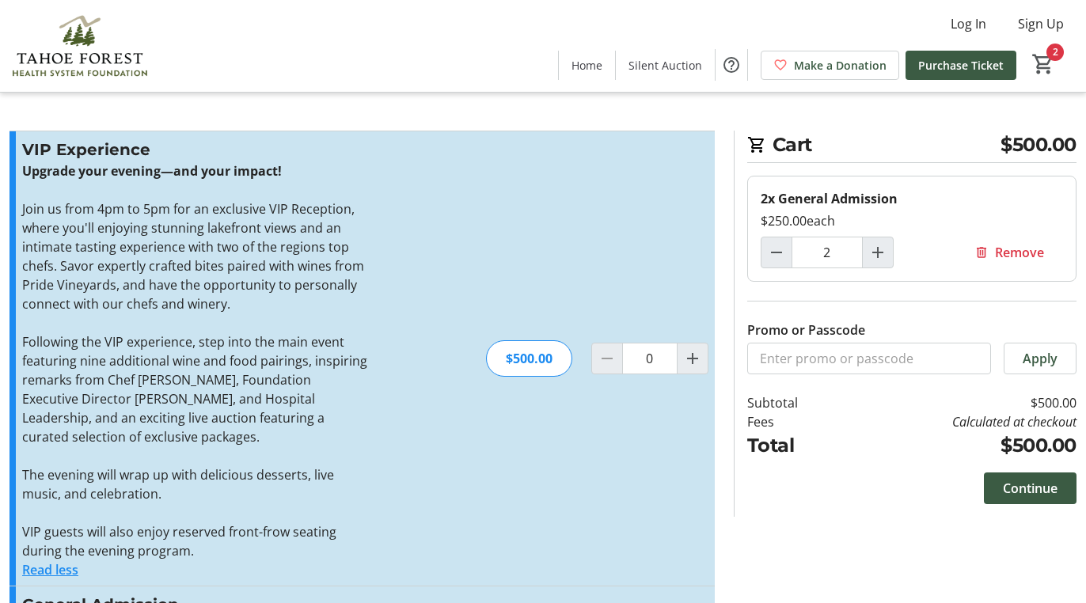 Image resolution: width=1086 pixels, height=603 pixels. What do you see at coordinates (968, 24) in the screenshot?
I see `span: Log In` at bounding box center [968, 24].